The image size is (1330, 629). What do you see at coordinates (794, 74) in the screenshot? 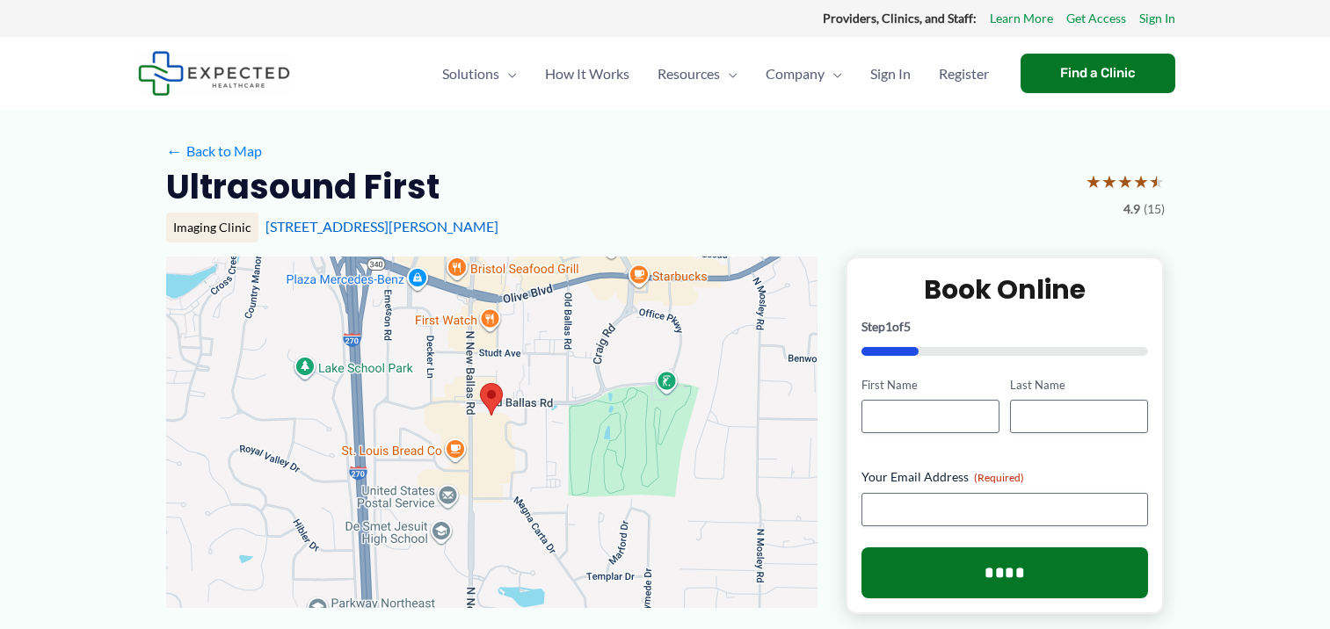
I see `span: Company` at bounding box center [794, 74].